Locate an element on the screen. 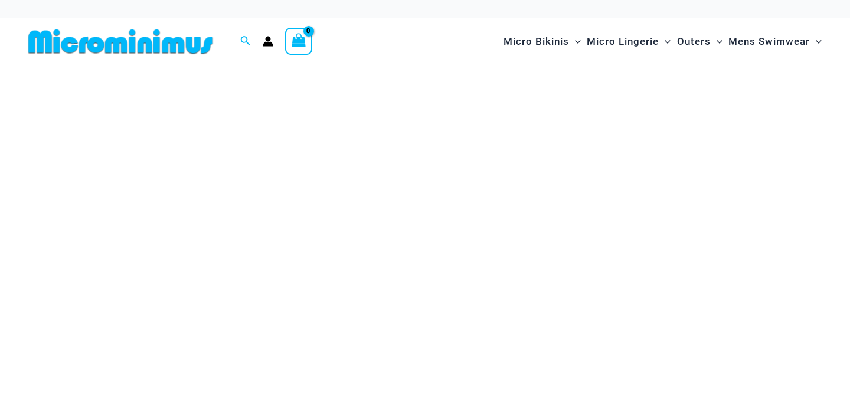 The height and width of the screenshot is (398, 850). a: Micro BikinisMenu ToggleMenu Toggle is located at coordinates (542, 41).